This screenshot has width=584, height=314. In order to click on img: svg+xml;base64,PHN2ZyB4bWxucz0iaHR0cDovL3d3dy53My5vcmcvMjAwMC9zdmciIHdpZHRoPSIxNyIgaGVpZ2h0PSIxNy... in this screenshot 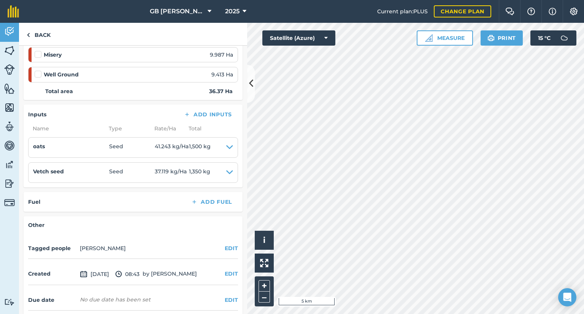, I will do `click(553, 11)`.